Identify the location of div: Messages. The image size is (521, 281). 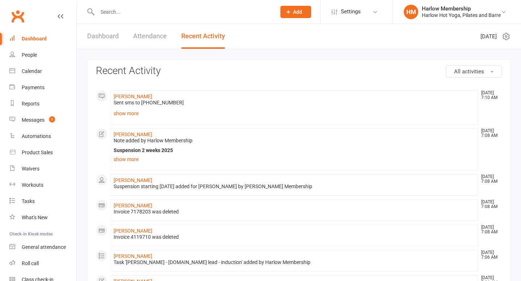
(33, 120).